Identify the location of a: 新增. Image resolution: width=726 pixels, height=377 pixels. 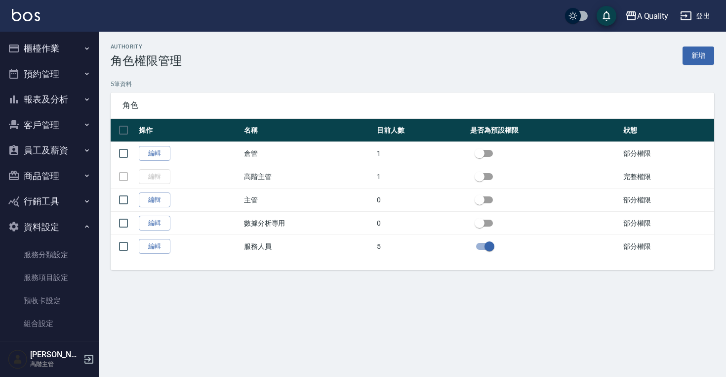
(699, 55).